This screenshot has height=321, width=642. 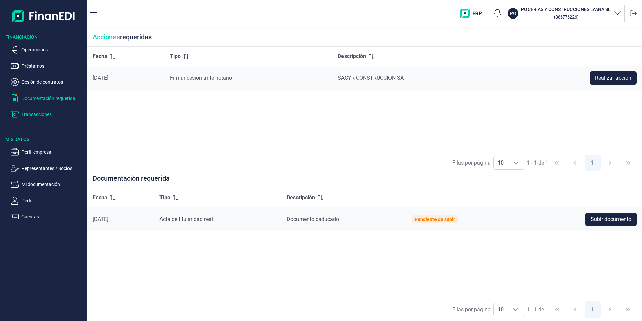 I want to click on span: Firmar cesión ante notario, so click(x=201, y=78).